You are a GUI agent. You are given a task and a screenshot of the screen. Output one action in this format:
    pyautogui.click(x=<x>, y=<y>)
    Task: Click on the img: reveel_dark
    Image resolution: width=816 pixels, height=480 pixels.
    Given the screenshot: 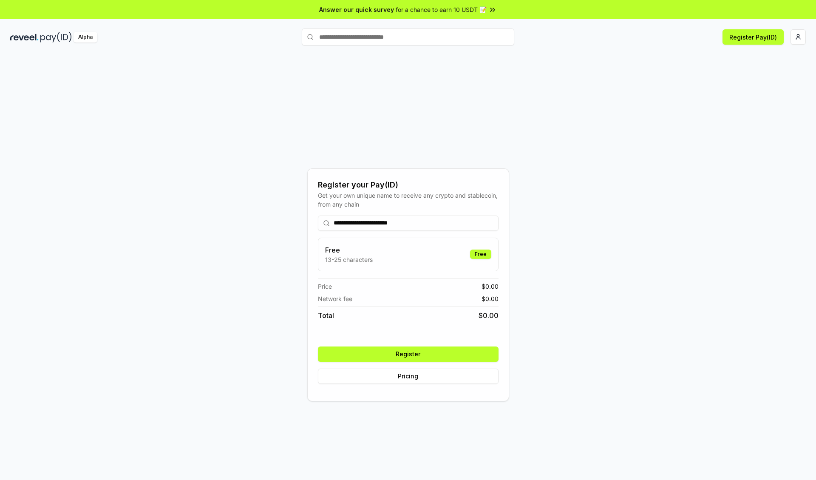 What is the action you would take?
    pyautogui.click(x=24, y=37)
    